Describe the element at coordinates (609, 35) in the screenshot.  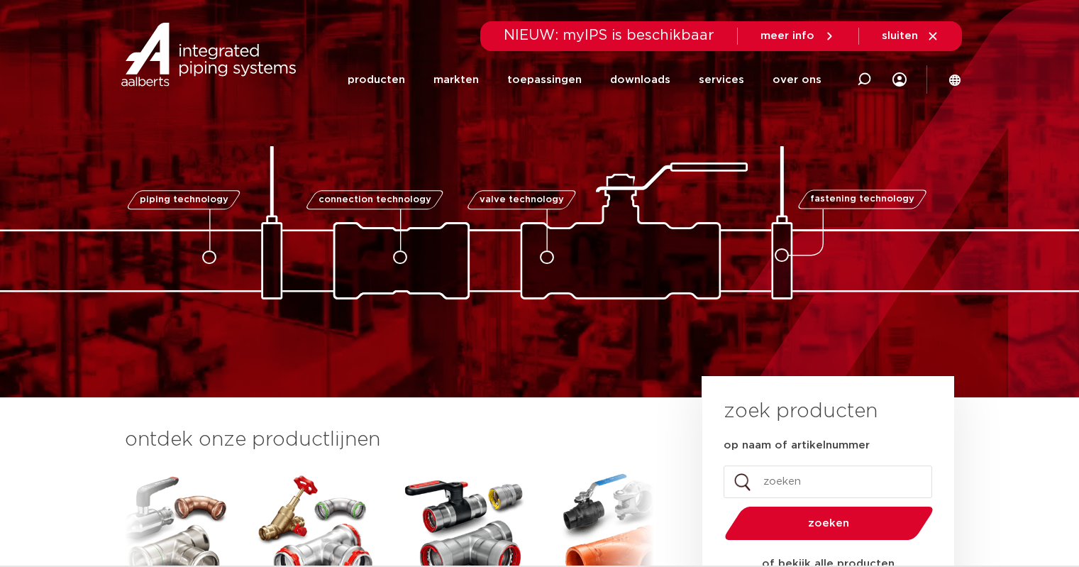
I see `span: NIEUW: myIPS is beschikbaar` at that location.